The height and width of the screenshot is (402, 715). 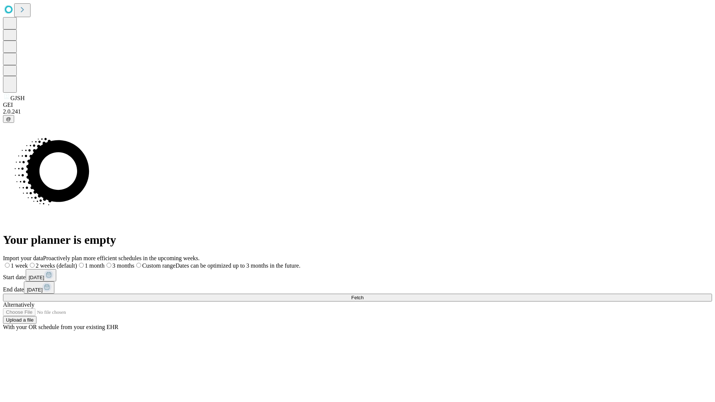 I want to click on div: End date, so click(x=357, y=287).